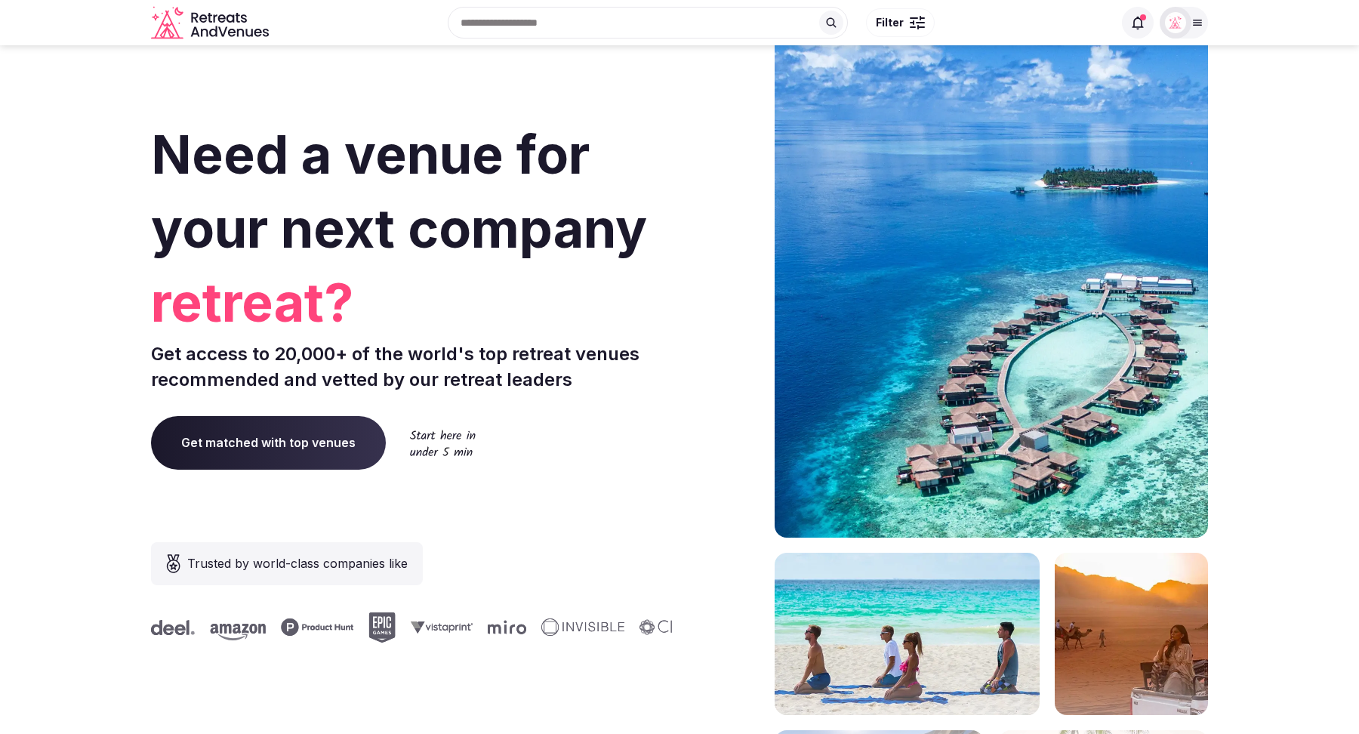 This screenshot has height=734, width=1359. What do you see at coordinates (412, 303) in the screenshot?
I see `span: retreat?` at bounding box center [412, 303].